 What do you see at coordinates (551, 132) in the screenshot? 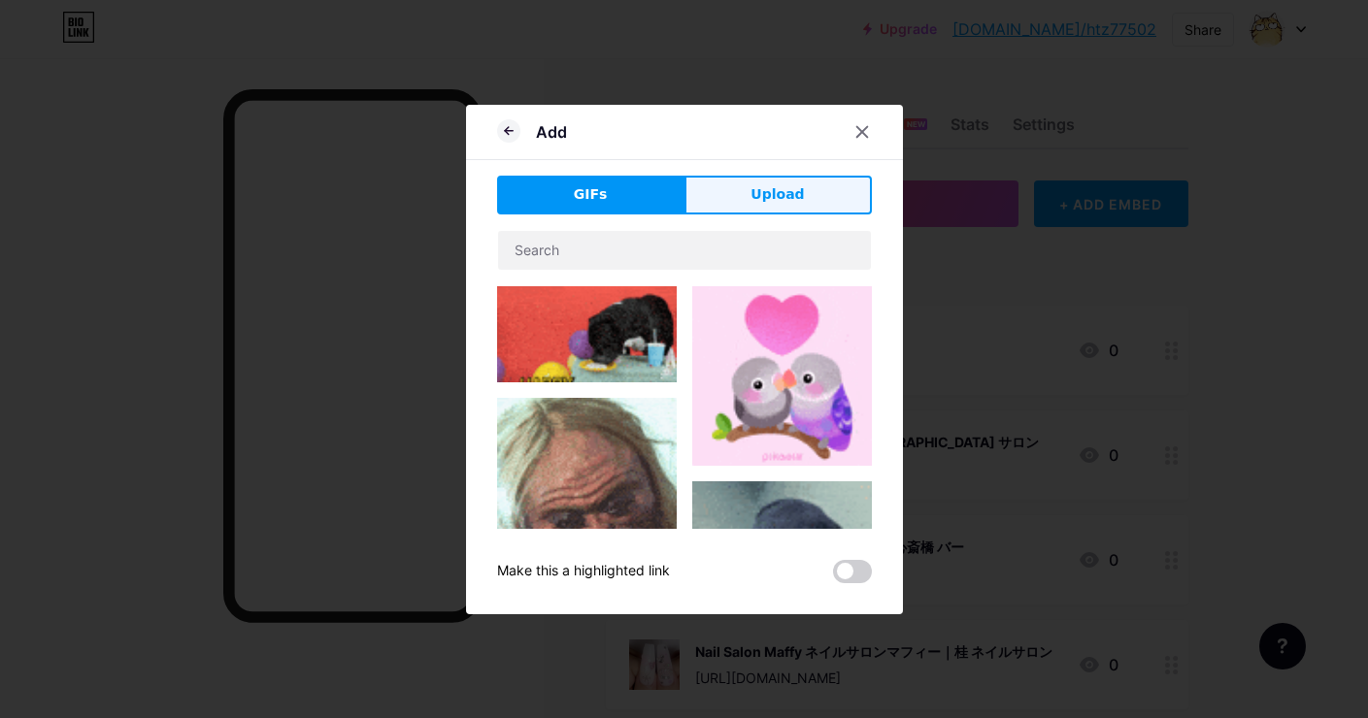
I see `div: Add` at bounding box center [551, 132].